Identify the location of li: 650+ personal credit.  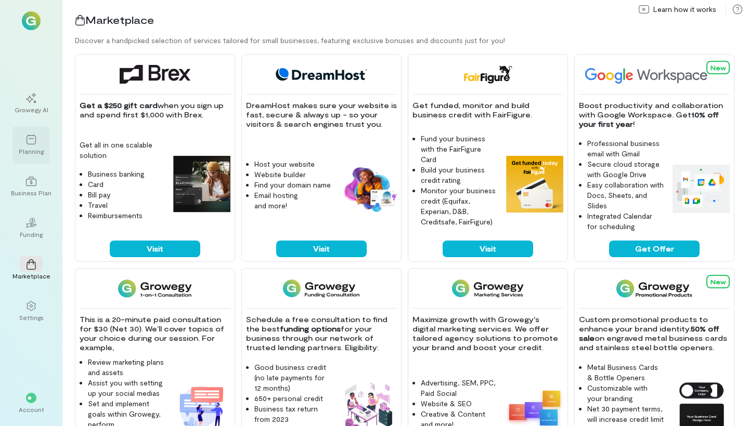
(293, 399).